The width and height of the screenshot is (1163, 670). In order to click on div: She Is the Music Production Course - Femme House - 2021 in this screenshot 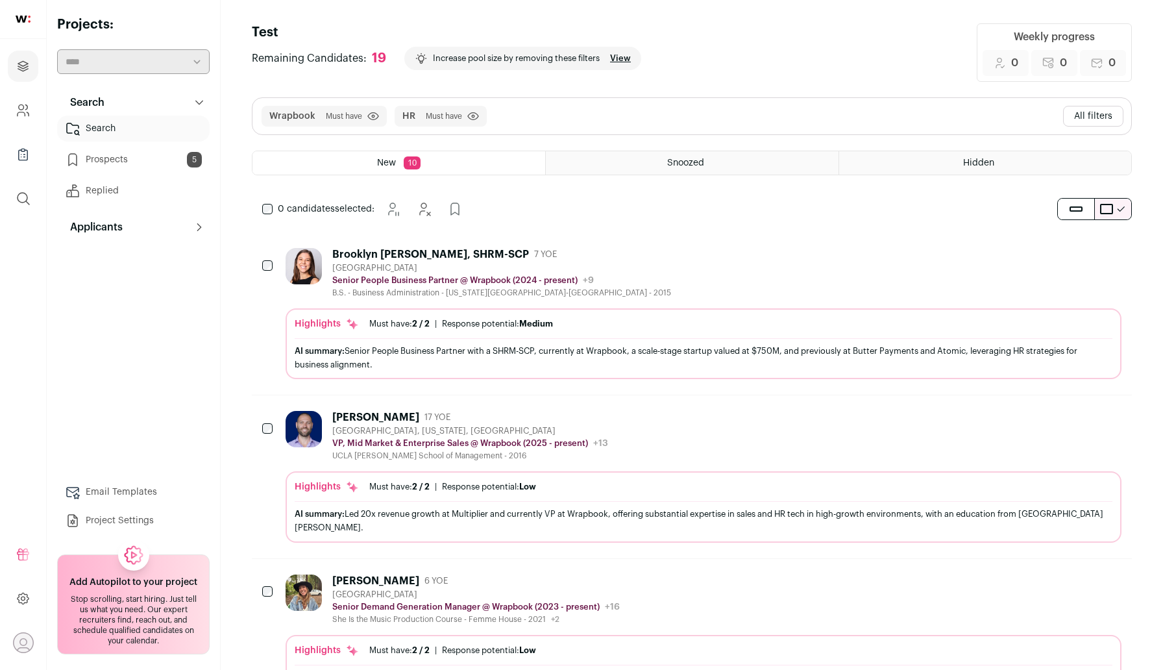, I will do `click(476, 619)`.